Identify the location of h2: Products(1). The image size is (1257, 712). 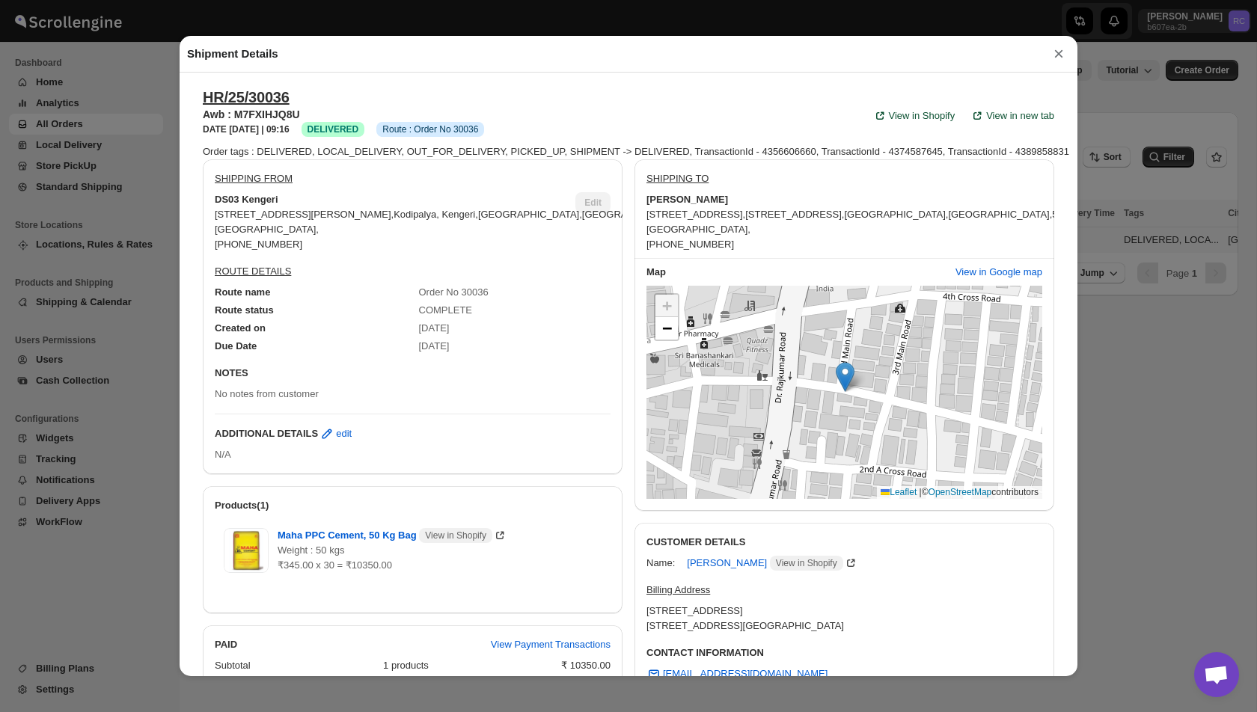
(412, 506).